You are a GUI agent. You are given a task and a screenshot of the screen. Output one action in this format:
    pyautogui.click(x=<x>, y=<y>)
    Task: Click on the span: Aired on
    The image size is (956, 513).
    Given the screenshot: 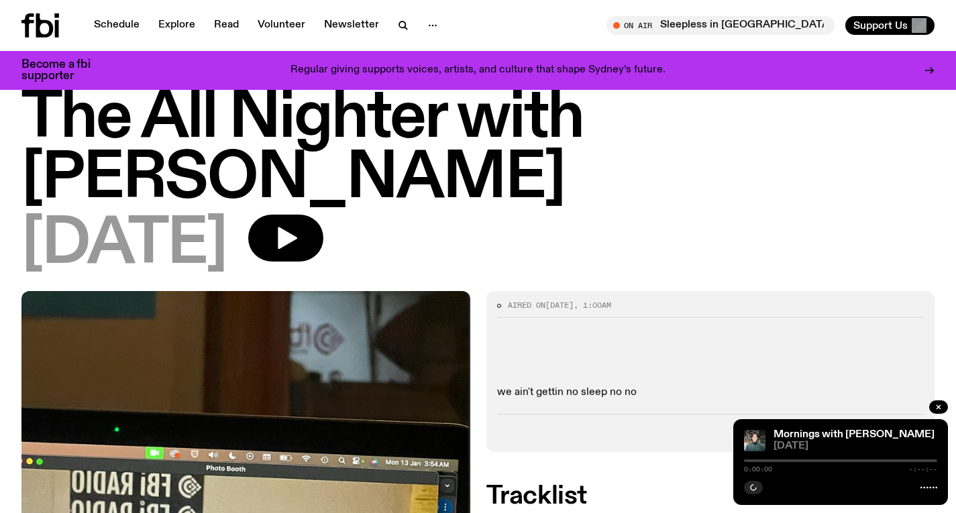 What is the action you would take?
    pyautogui.click(x=526, y=305)
    